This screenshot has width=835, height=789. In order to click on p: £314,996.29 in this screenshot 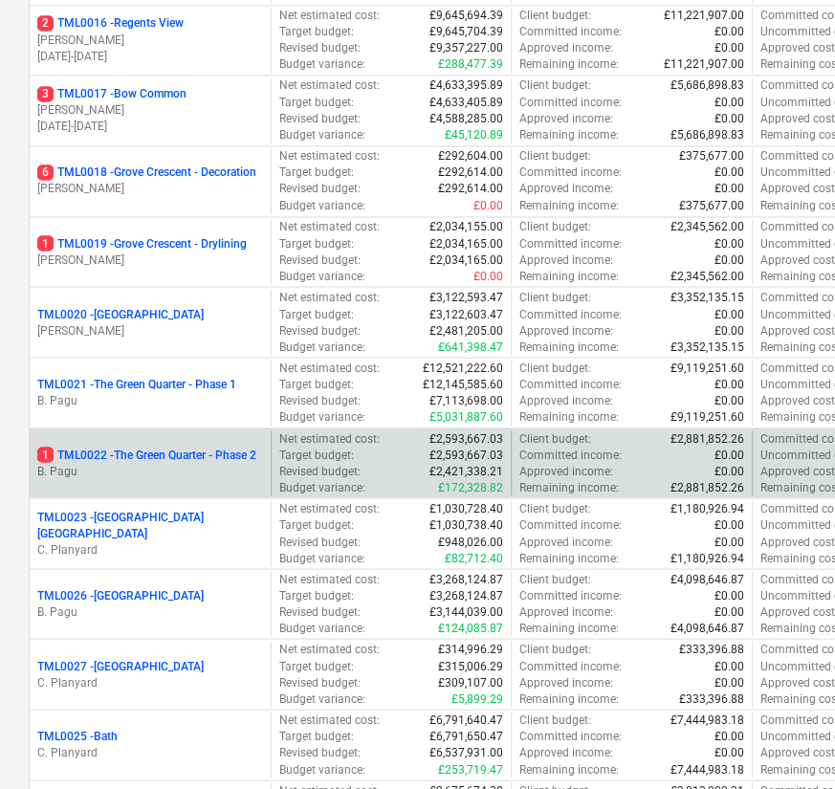, I will do `click(471, 649)`.